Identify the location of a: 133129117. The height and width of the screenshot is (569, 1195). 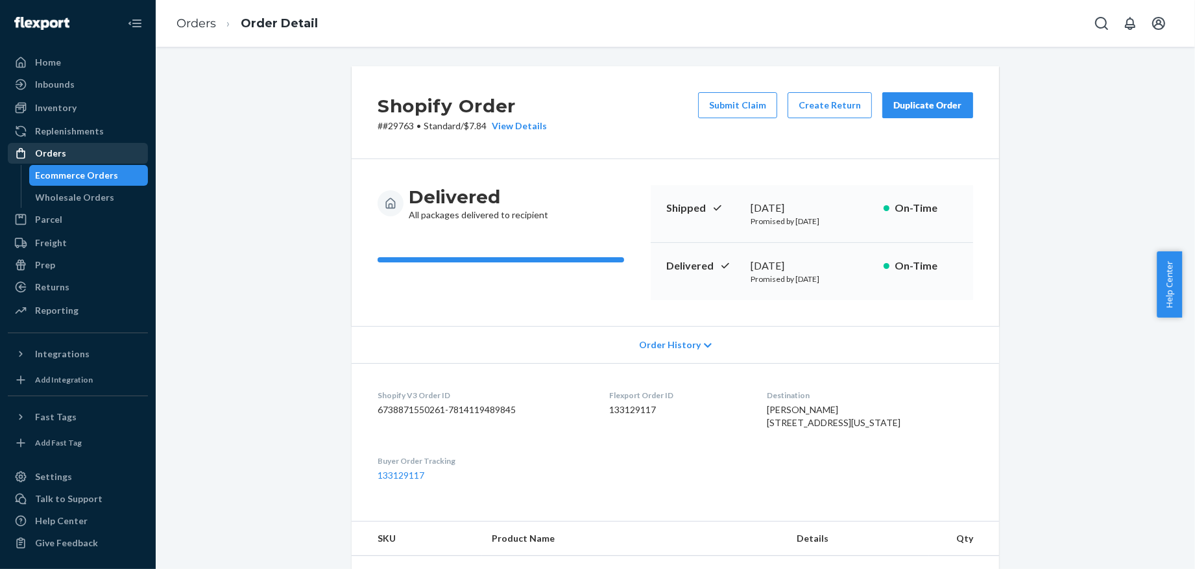
(401, 474).